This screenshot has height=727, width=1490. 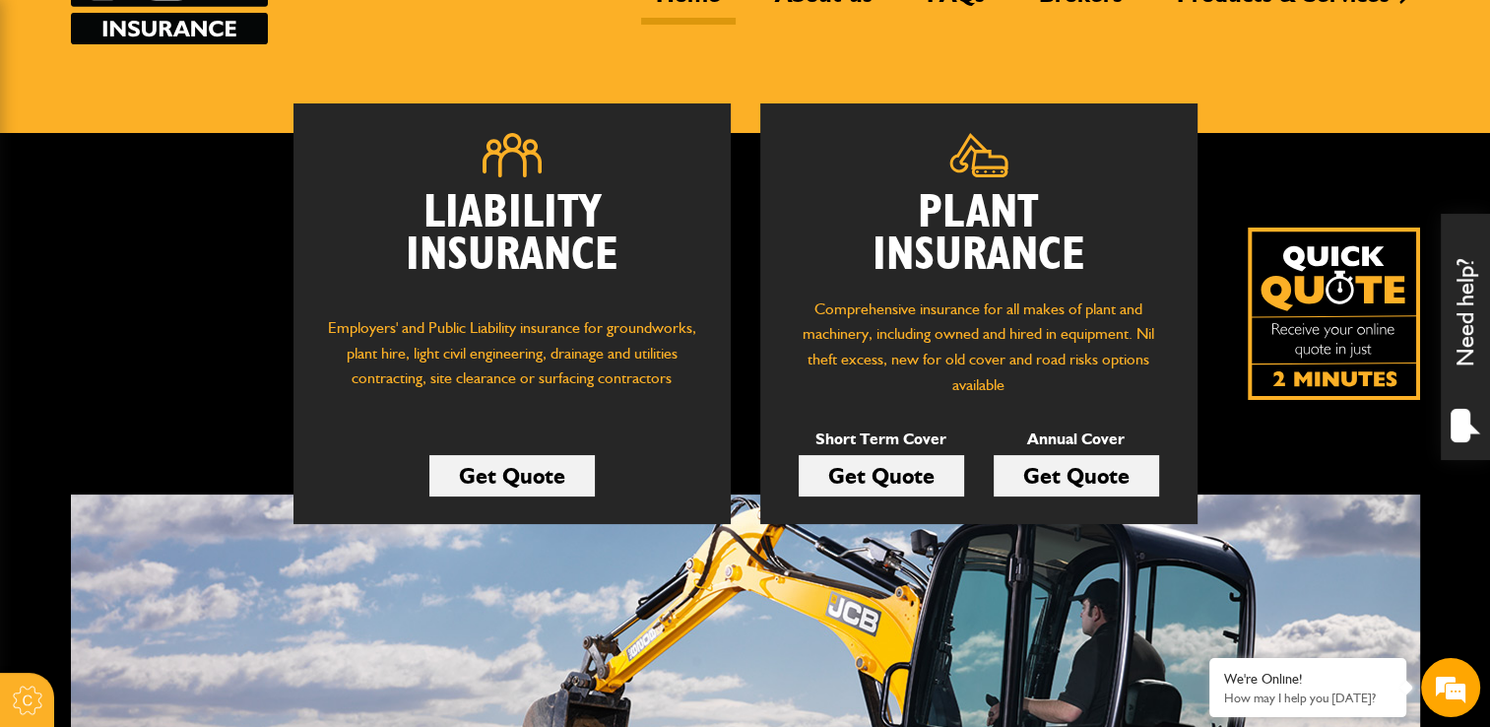 What do you see at coordinates (979, 234) in the screenshot?
I see `h2: Plant Insurance` at bounding box center [979, 234].